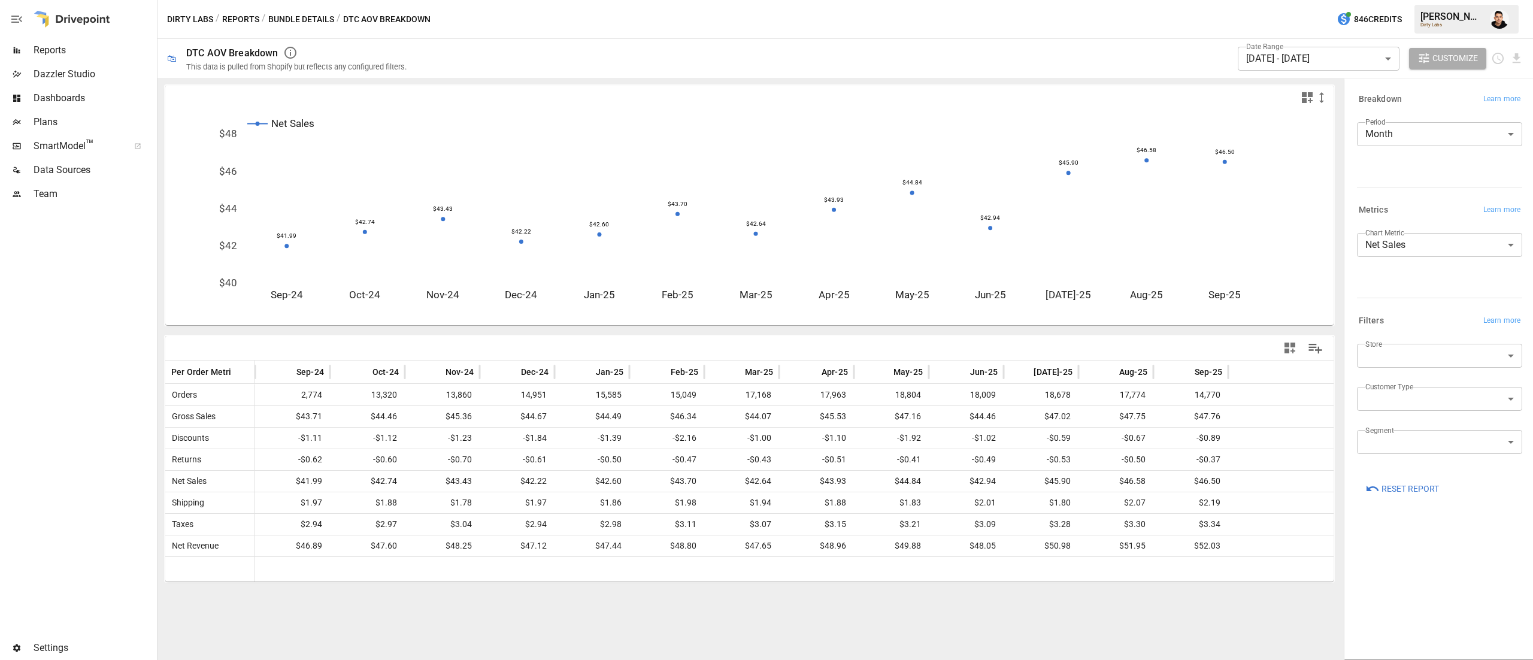 The width and height of the screenshot is (1533, 660). What do you see at coordinates (442, 545) in the screenshot?
I see `span: $48.25` at bounding box center [442, 545].